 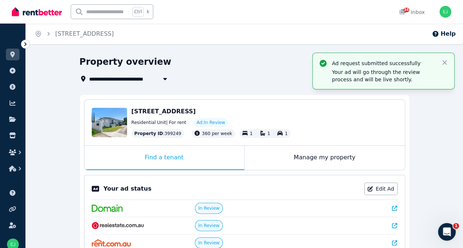 I want to click on span: Residential Unit | For rent, so click(x=159, y=123).